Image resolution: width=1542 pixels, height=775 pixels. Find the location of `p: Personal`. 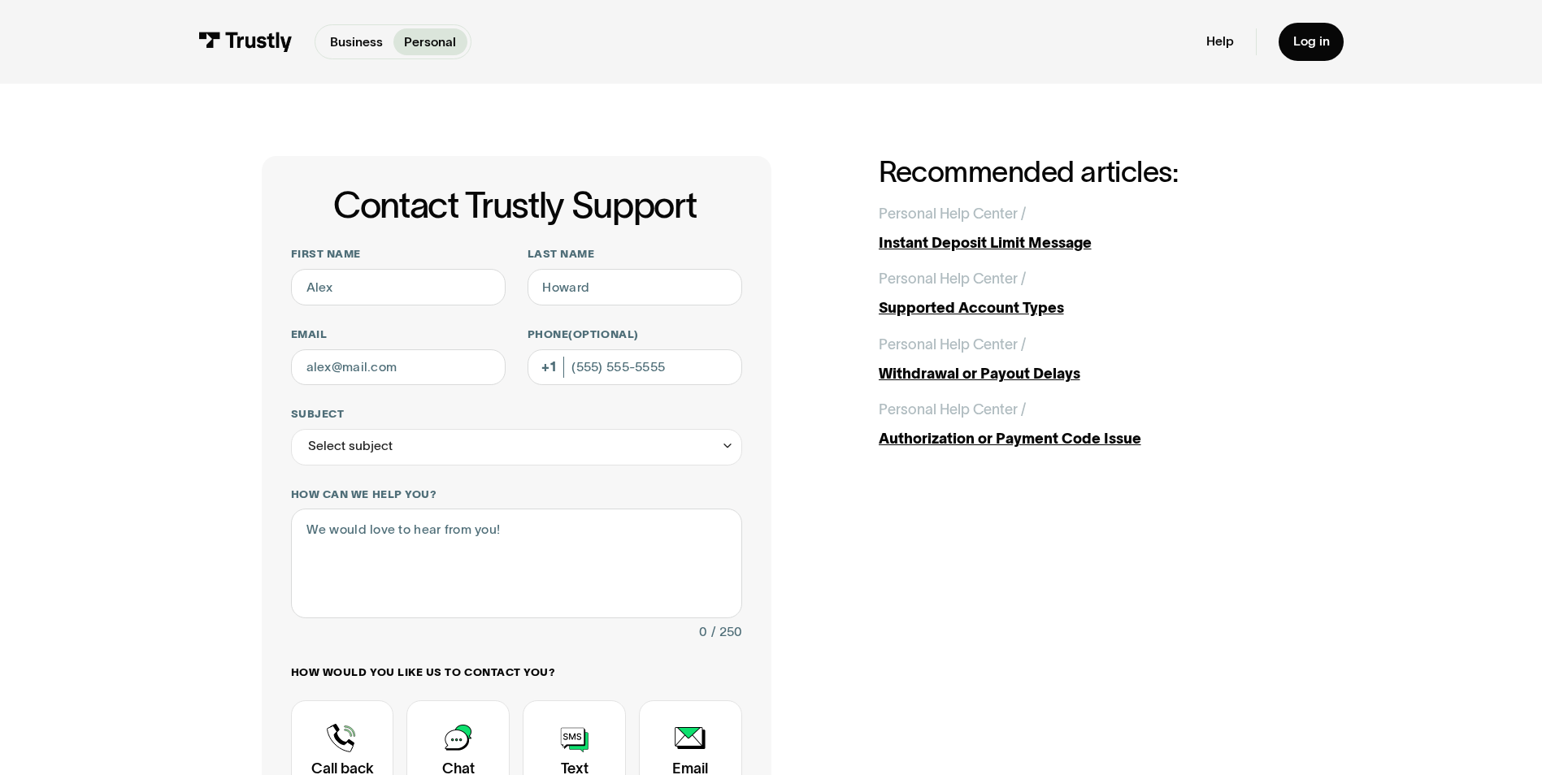

p: Personal is located at coordinates (430, 42).